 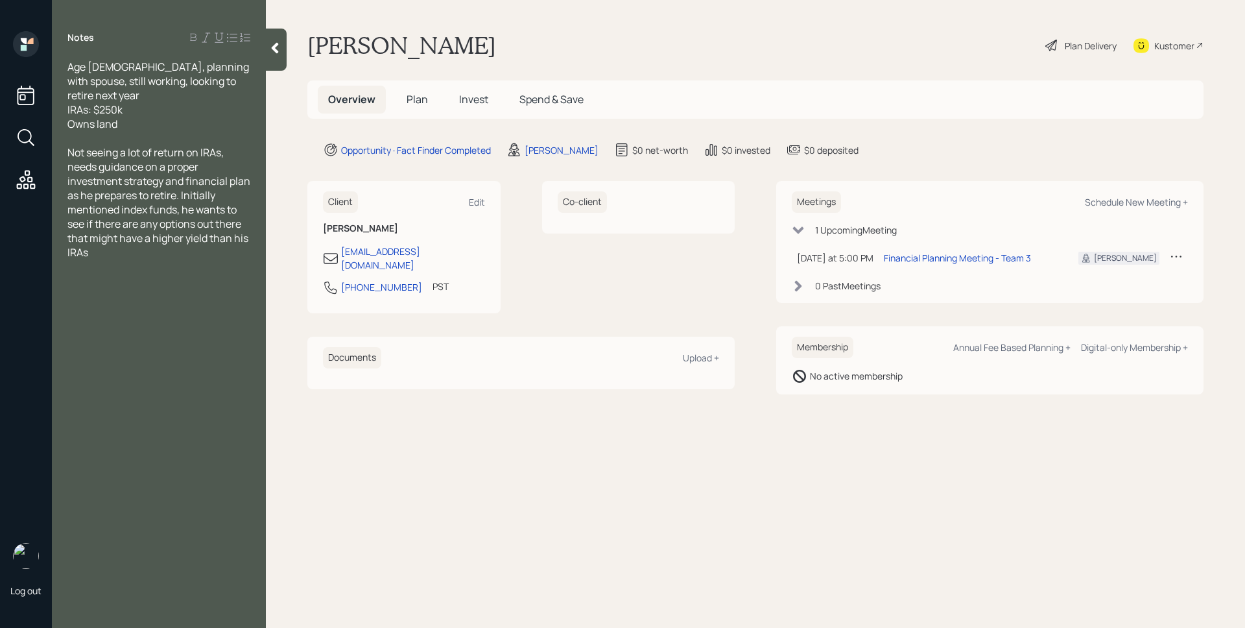 I want to click on div: Upload +, so click(x=701, y=357).